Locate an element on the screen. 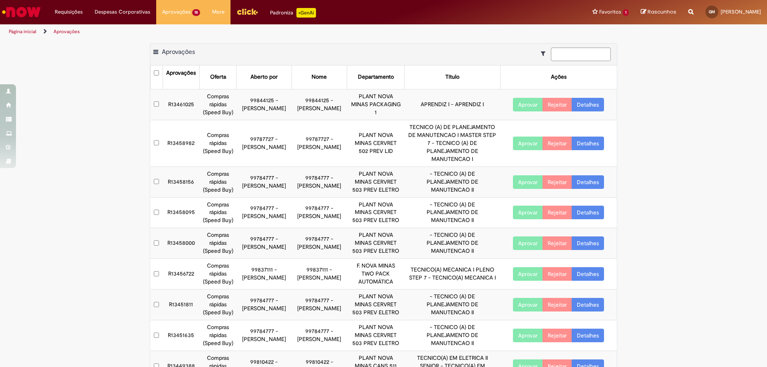  td: R13456722 is located at coordinates (181, 274).